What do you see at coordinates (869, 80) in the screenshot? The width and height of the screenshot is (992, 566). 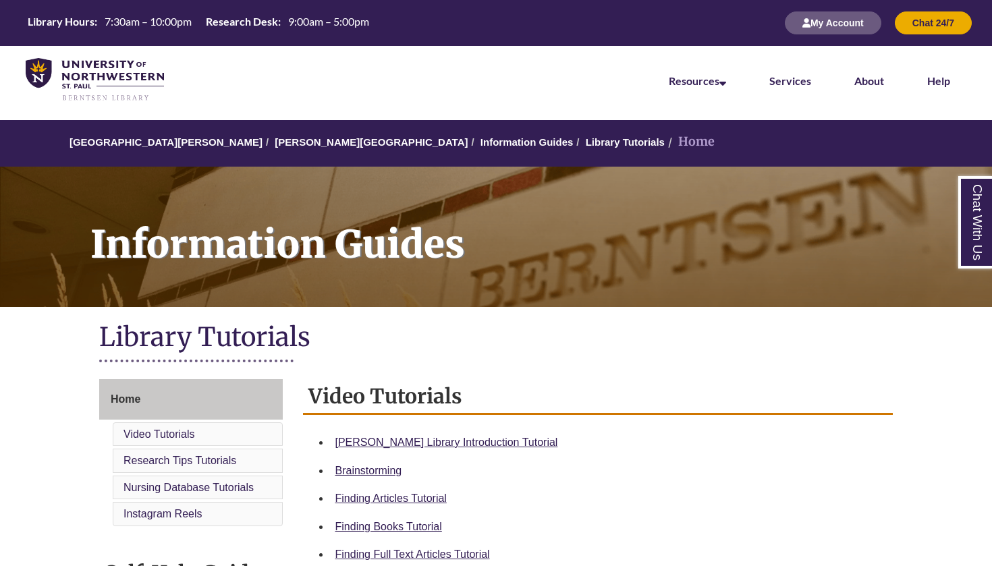 I see `a: About` at bounding box center [869, 80].